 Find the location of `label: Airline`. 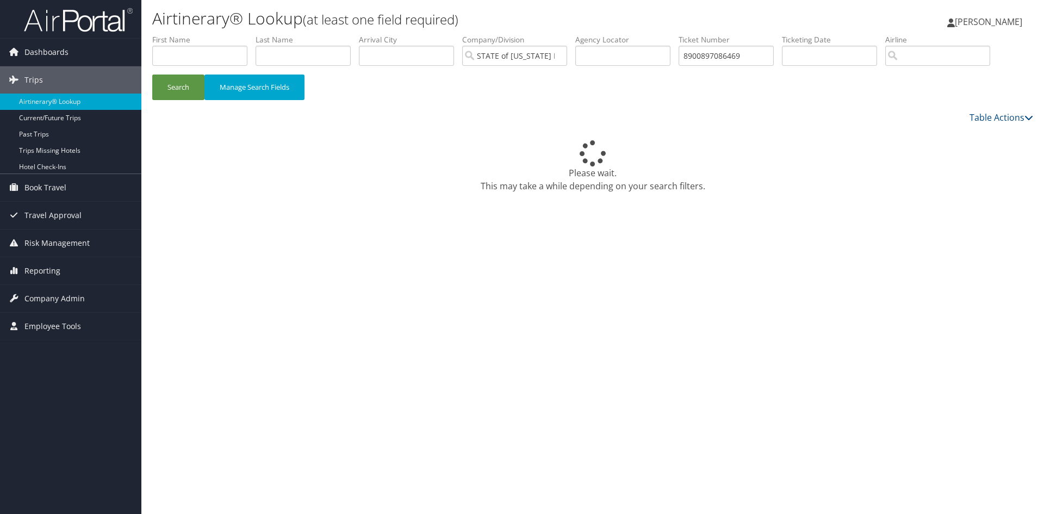

label: Airline is located at coordinates (942, 40).